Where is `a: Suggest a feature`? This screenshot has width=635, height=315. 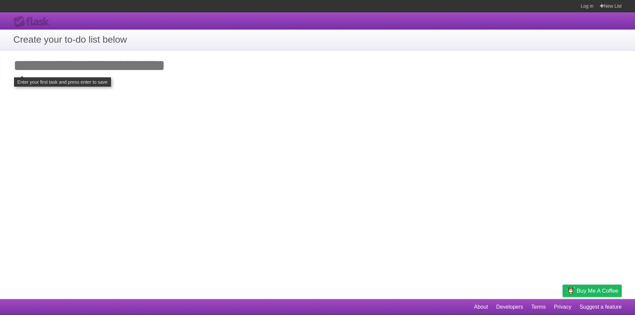
a: Suggest a feature is located at coordinates (601, 307).